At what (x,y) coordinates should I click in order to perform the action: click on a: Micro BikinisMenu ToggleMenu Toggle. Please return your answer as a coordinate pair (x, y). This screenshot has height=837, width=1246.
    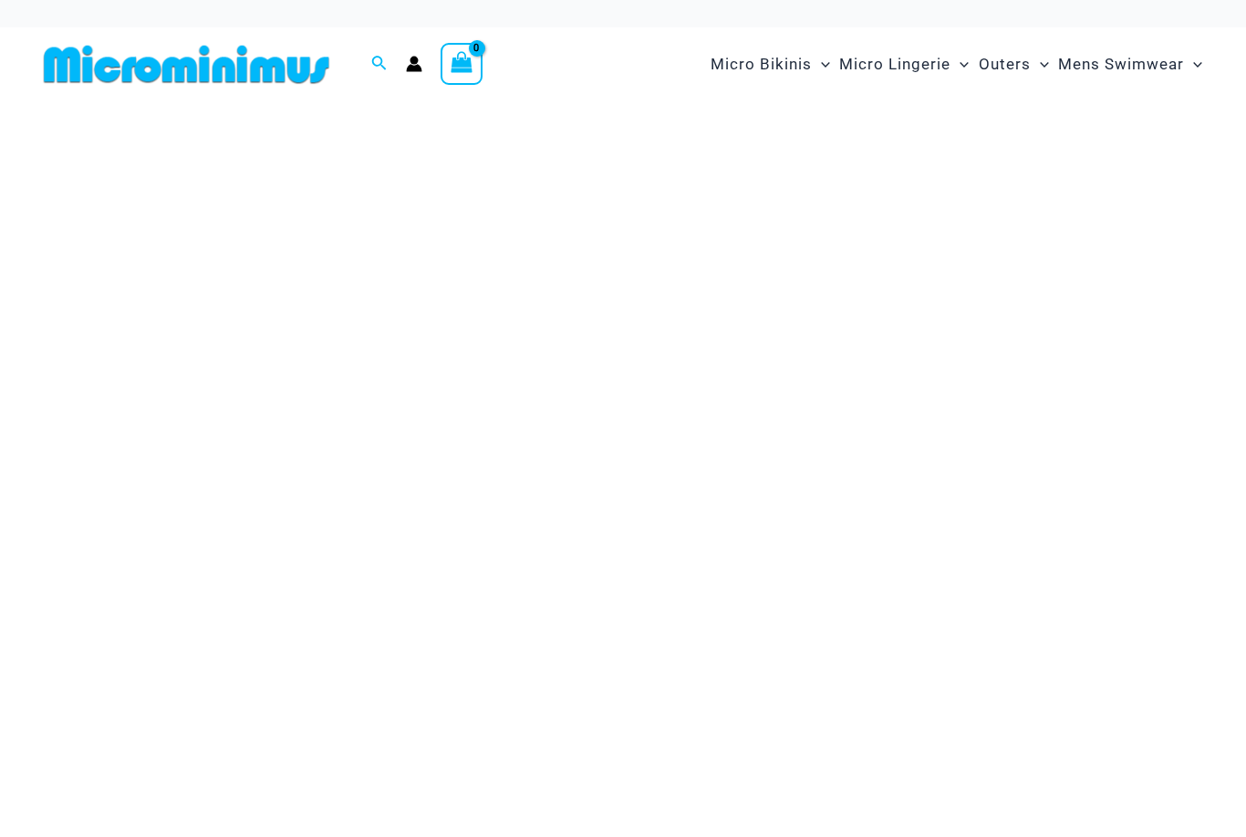
    Looking at the image, I should click on (770, 64).